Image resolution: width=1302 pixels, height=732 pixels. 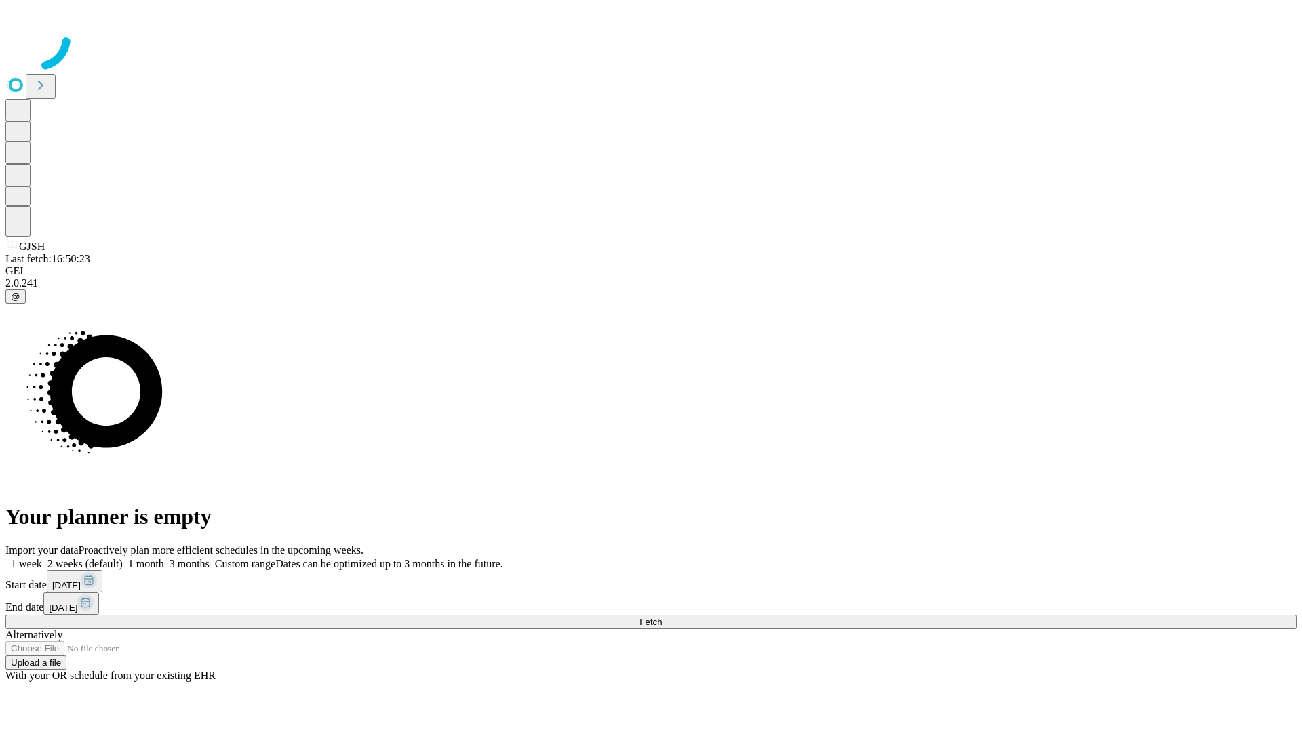 What do you see at coordinates (651, 283) in the screenshot?
I see `div: 2.0.241` at bounding box center [651, 283].